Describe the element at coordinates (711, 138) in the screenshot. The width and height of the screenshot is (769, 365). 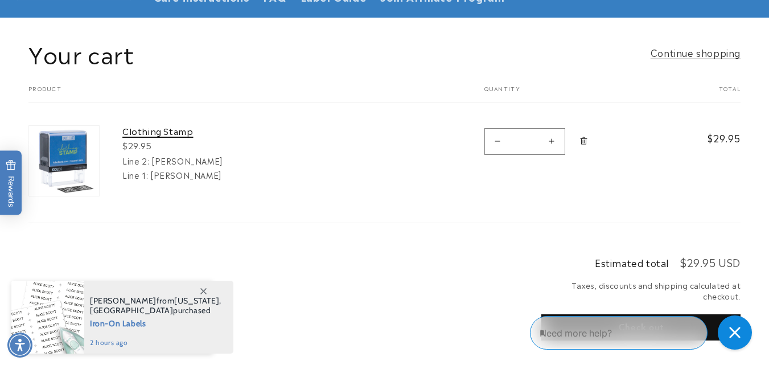
I see `span: $29.95` at that location.